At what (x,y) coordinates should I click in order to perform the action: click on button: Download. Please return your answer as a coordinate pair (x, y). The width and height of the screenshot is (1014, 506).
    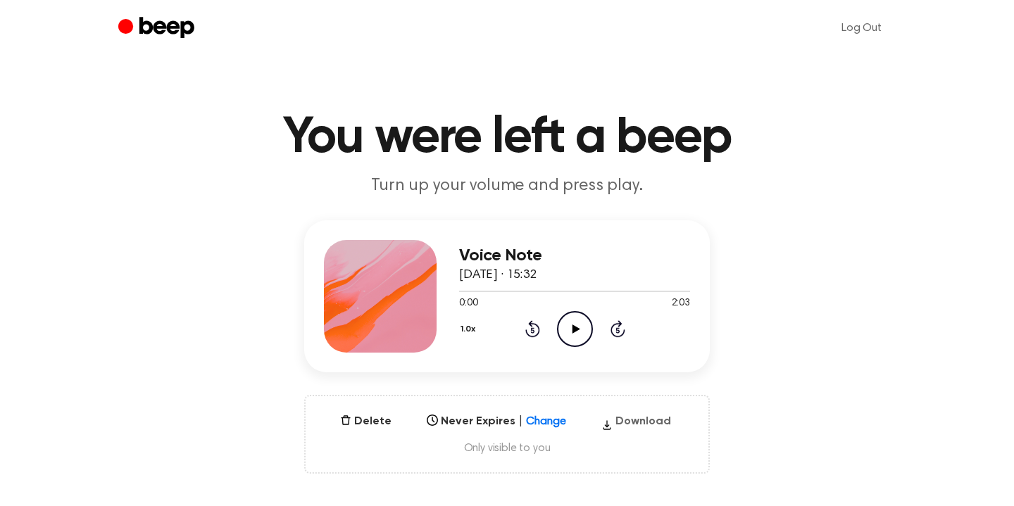
    Looking at the image, I should click on (636, 425).